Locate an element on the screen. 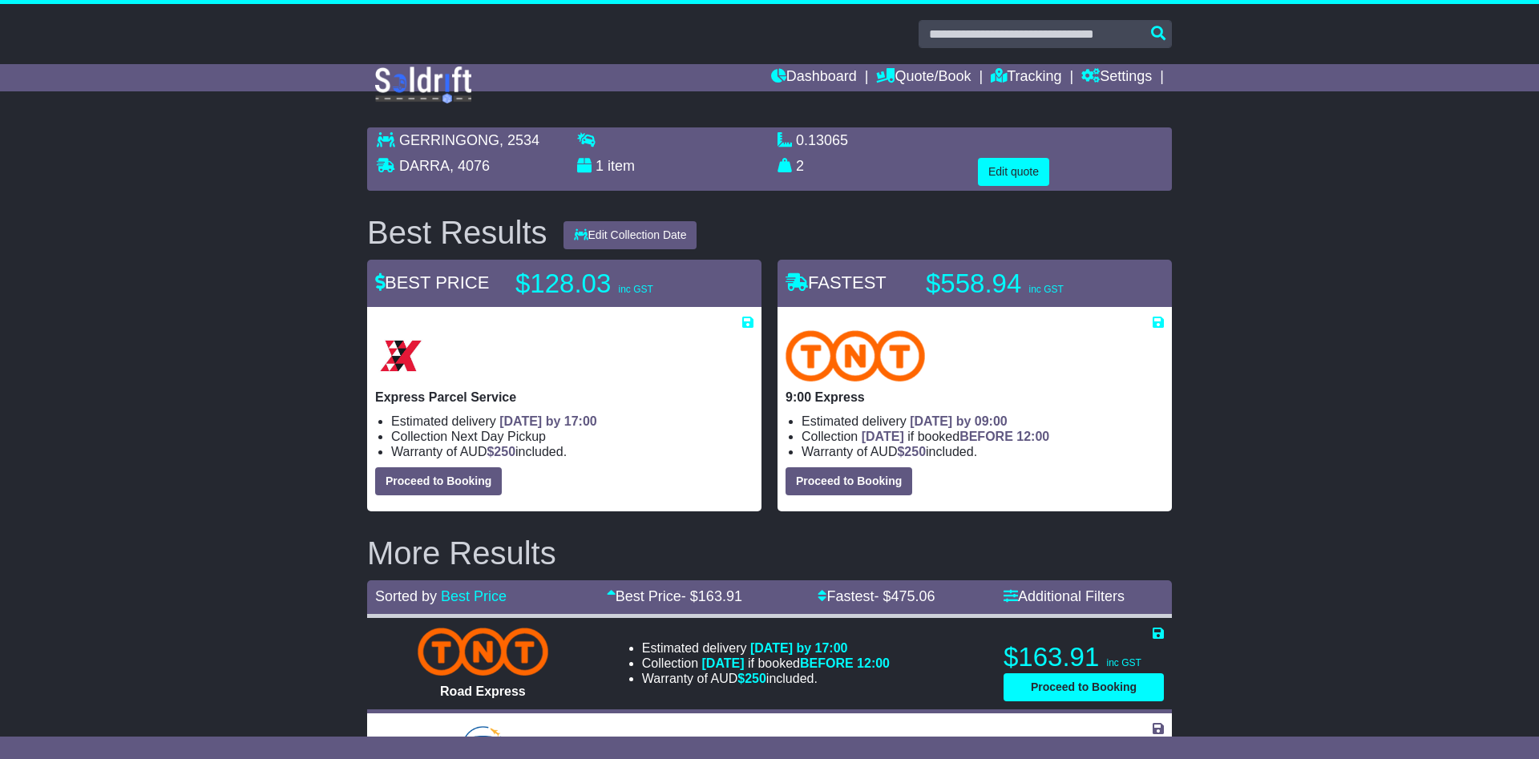  img: TNT Domestic: Road Express is located at coordinates (483, 652).